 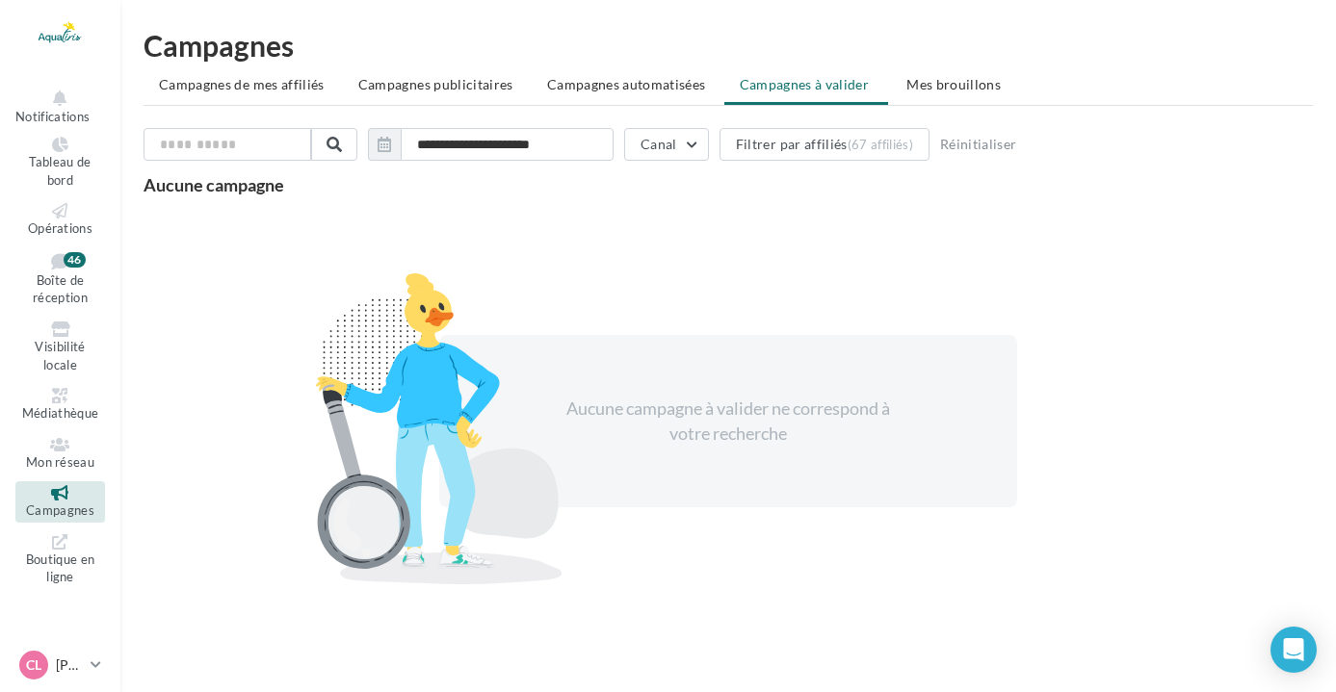 What do you see at coordinates (824, 144) in the screenshot?
I see `button: Filtrer par affiliés(67 affiliés)` at bounding box center [824, 144].